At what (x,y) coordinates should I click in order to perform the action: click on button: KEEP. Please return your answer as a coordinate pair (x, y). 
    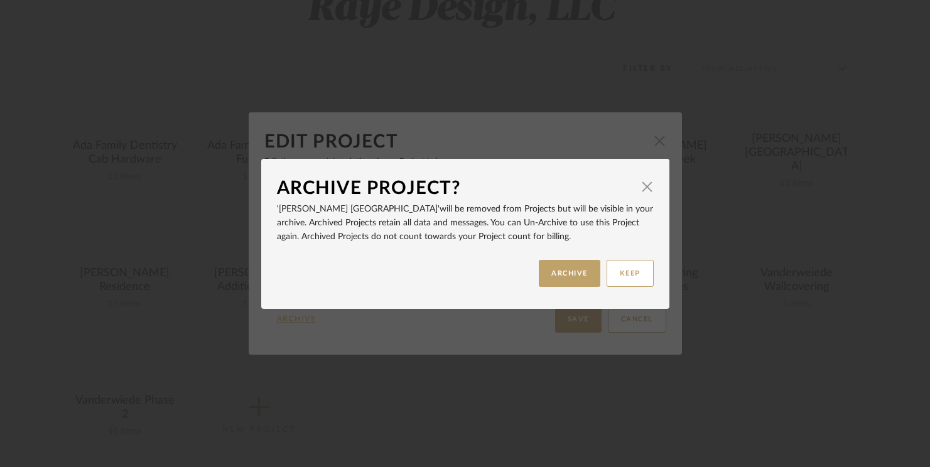
    Looking at the image, I should click on (630, 273).